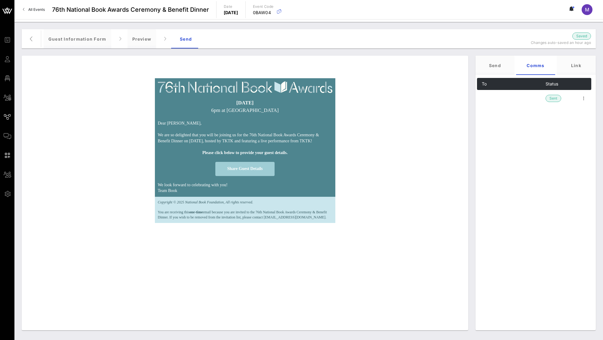  Describe the element at coordinates (34, 10) in the screenshot. I see `a: All Events` at that location.